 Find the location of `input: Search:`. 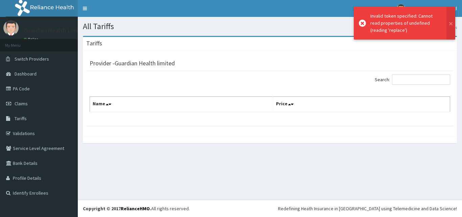

input: Search: is located at coordinates (421, 79).